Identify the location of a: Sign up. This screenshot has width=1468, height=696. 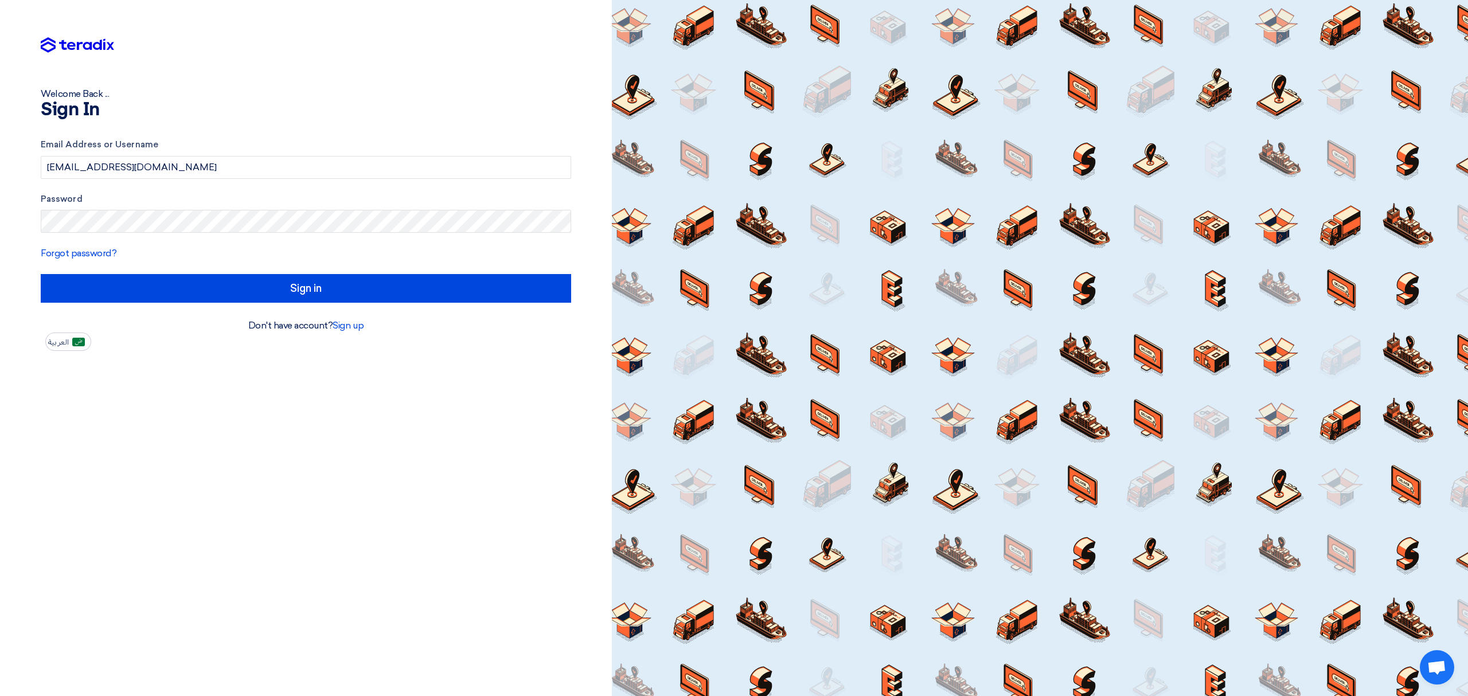
(348, 325).